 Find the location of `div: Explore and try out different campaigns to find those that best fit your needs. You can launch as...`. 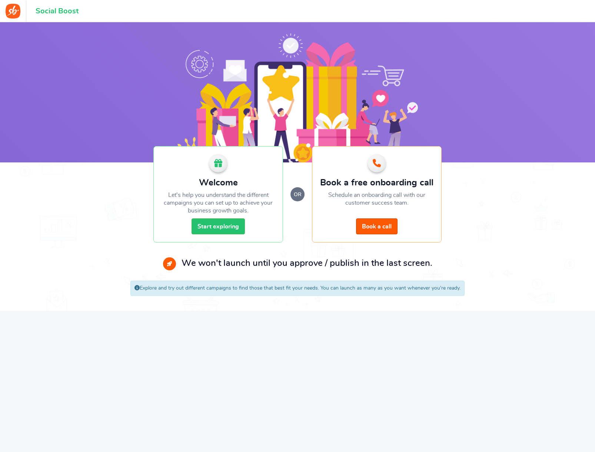

div: Explore and try out different campaigns to find those that best fit your needs. You can launch as... is located at coordinates (298, 288).